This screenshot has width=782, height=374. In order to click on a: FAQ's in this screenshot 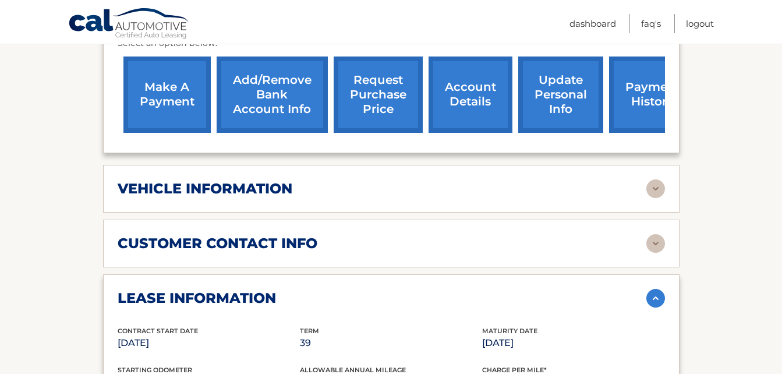, I will do `click(651, 23)`.